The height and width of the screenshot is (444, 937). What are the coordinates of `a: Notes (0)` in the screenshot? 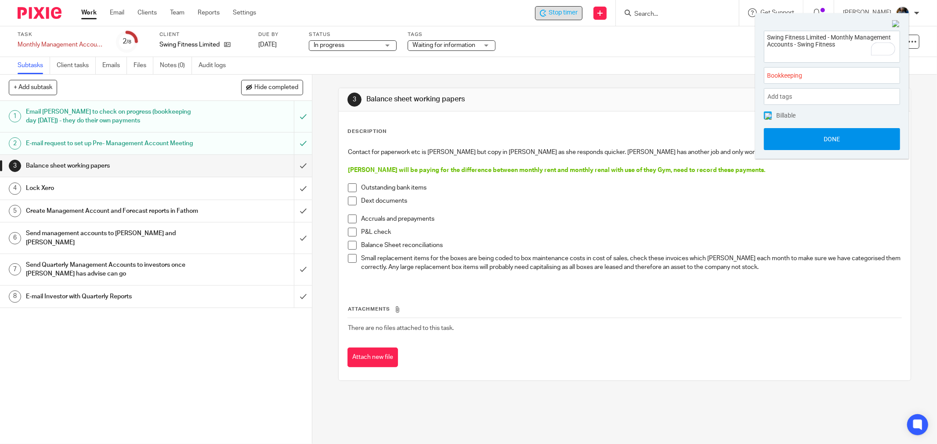 It's located at (176, 65).